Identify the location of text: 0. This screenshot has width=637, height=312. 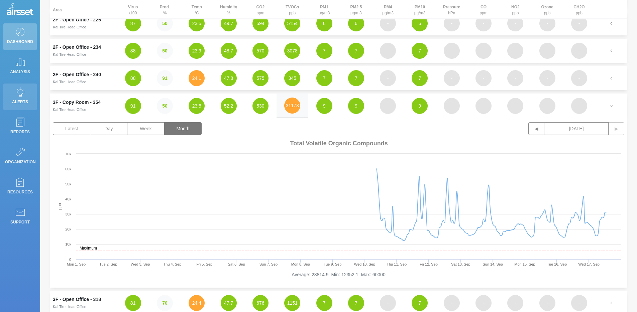
(70, 260).